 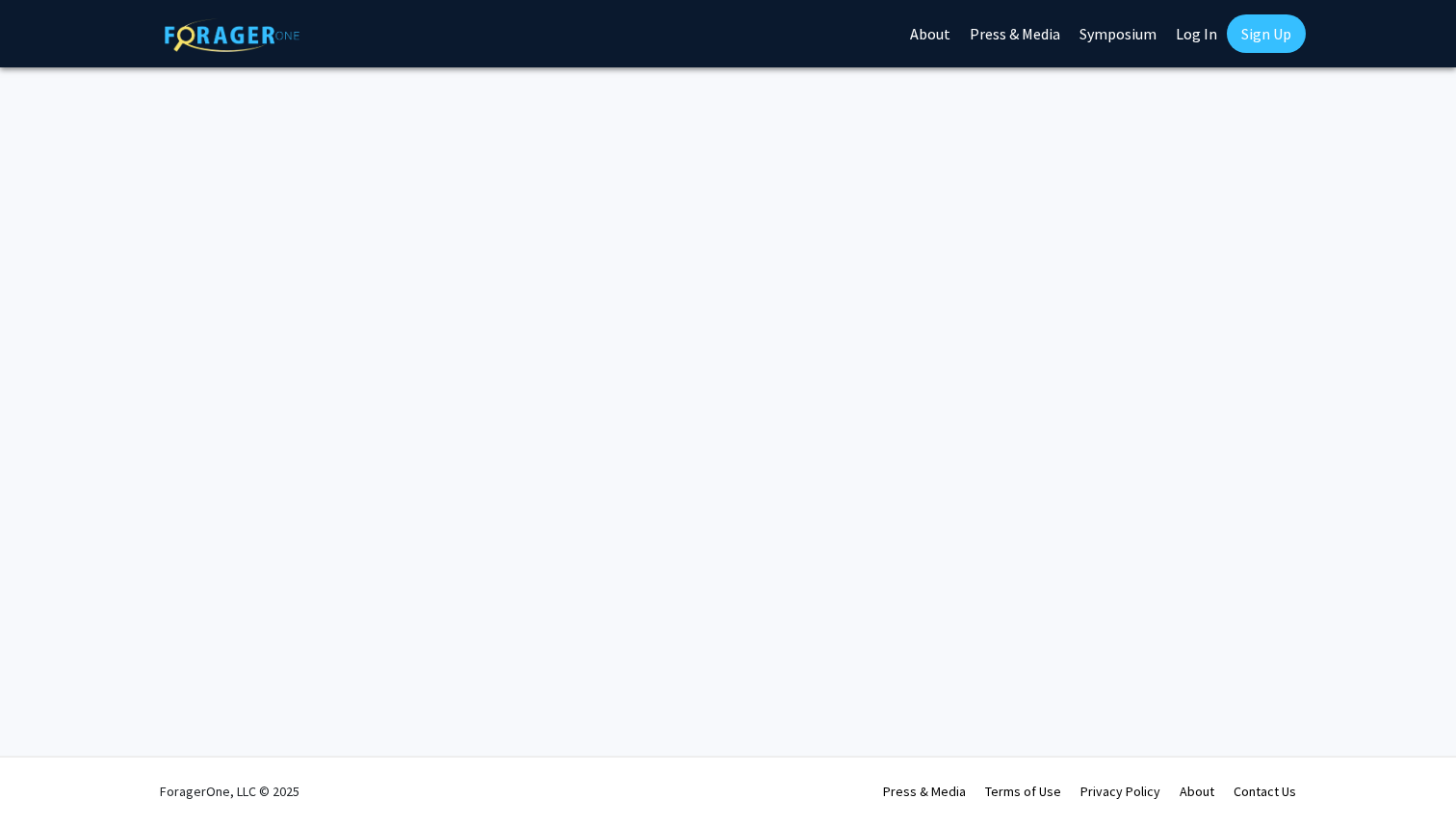 What do you see at coordinates (1265, 791) in the screenshot?
I see `a: Contact Us` at bounding box center [1265, 791].